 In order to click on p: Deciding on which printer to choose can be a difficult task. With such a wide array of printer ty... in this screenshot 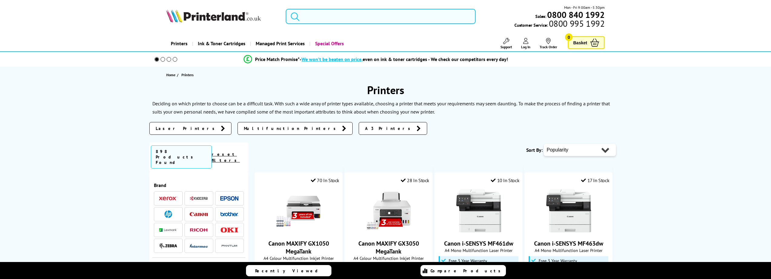, I will do `click(335, 103)`.